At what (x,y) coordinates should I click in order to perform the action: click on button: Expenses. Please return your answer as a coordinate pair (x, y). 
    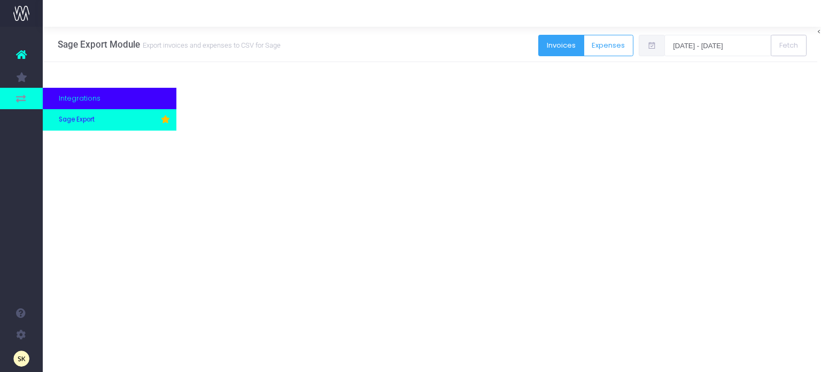
    Looking at the image, I should click on (609, 45).